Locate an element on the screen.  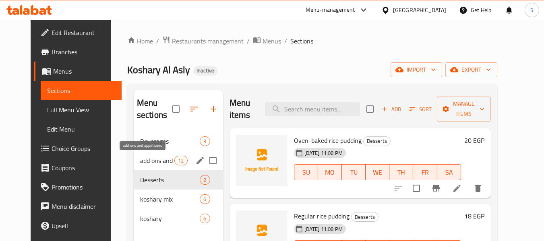
span: koshary is located at coordinates (170, 219).